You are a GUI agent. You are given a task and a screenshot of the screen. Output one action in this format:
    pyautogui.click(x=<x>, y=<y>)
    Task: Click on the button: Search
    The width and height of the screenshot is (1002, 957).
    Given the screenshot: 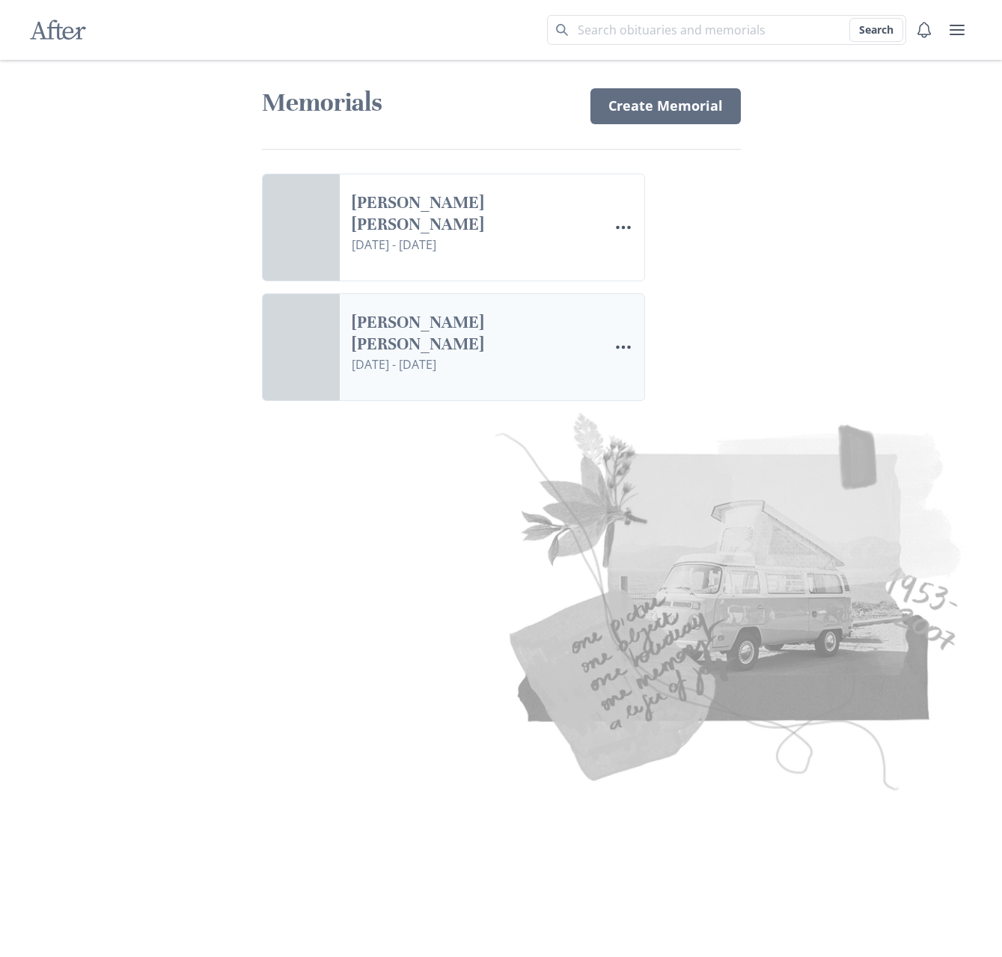 What is the action you would take?
    pyautogui.click(x=877, y=30)
    